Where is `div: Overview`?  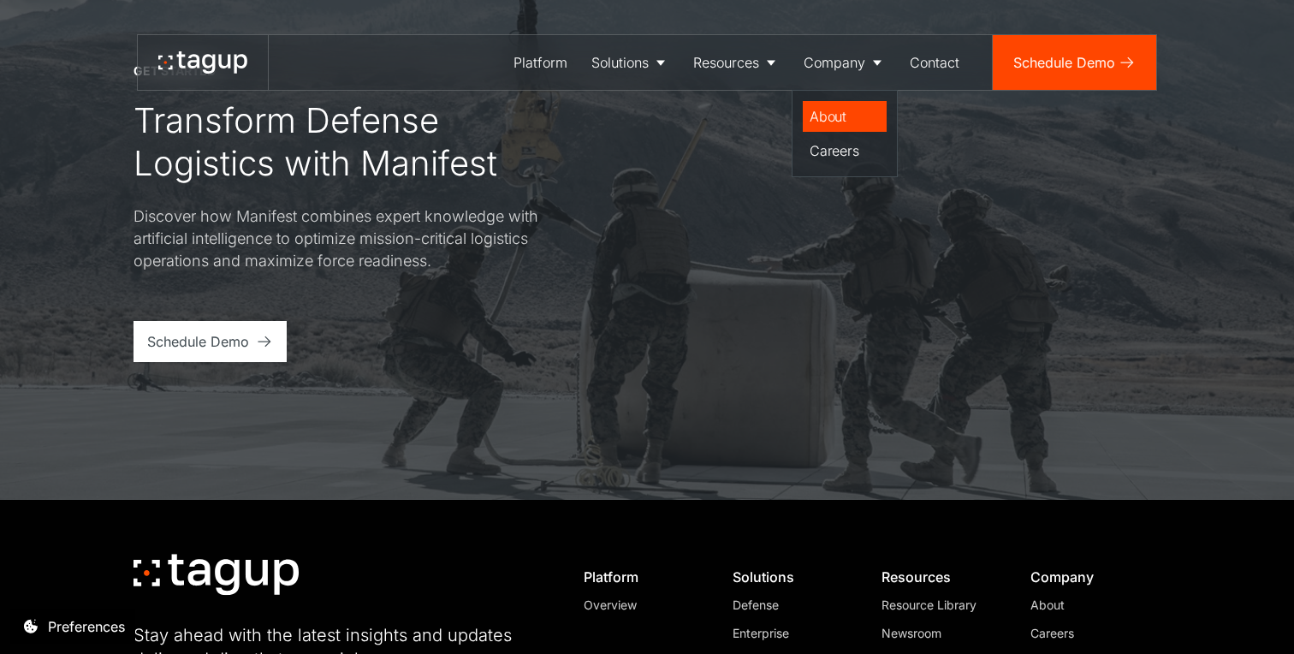 div: Overview is located at coordinates (642, 604).